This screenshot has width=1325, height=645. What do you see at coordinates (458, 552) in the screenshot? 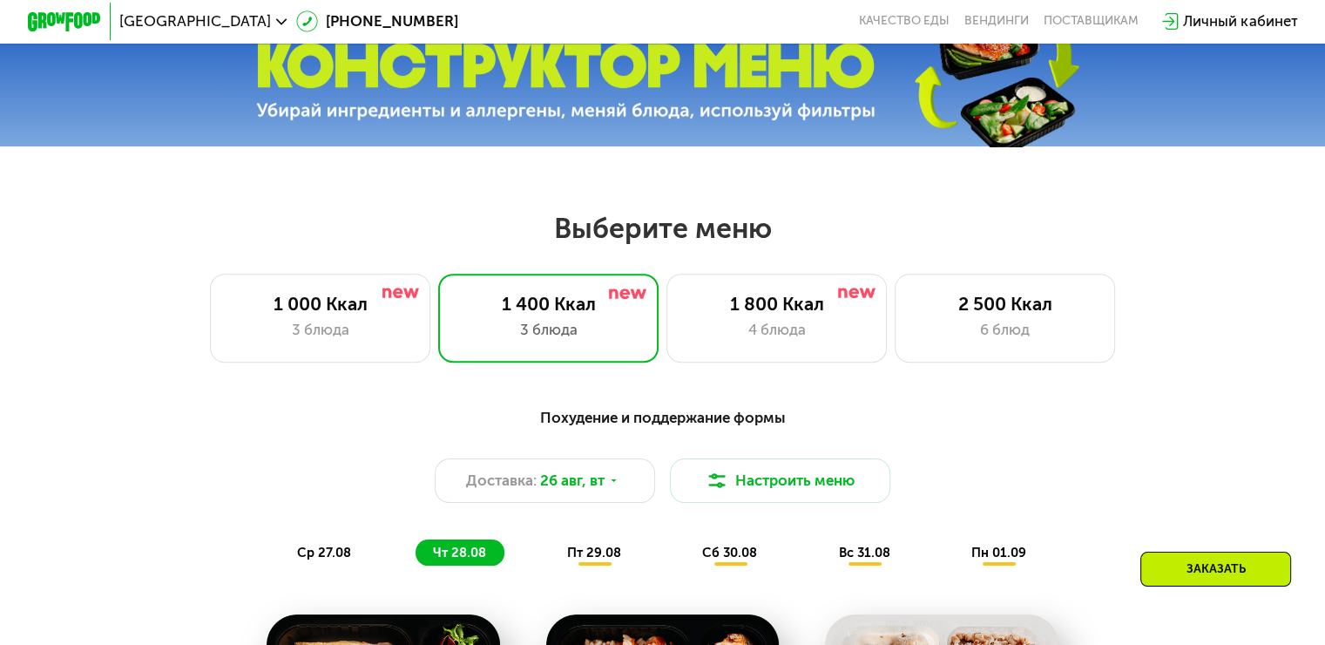
I see `span: чт 28.08` at bounding box center [458, 552].